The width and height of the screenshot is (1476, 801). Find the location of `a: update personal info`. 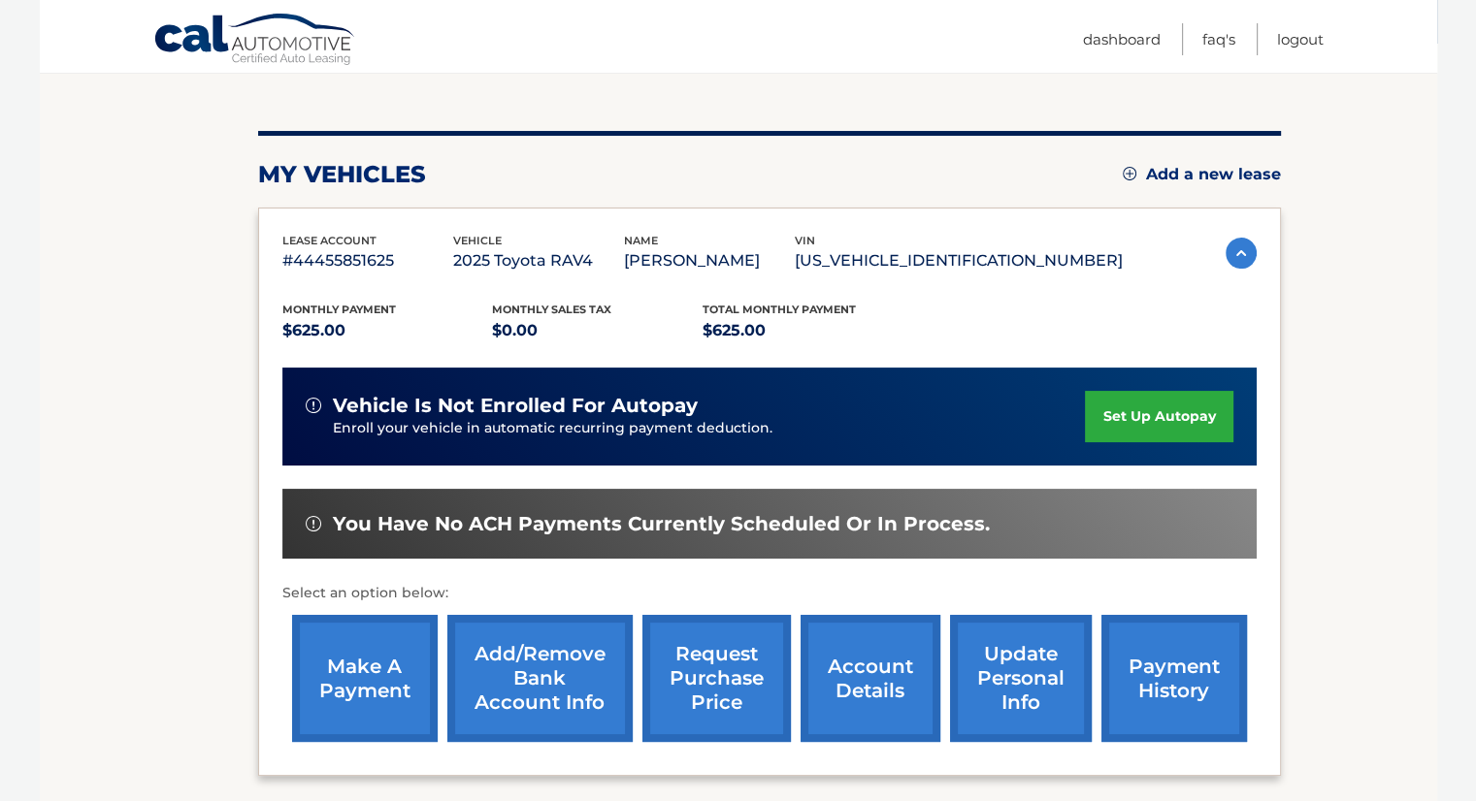

a: update personal info is located at coordinates (1021, 678).